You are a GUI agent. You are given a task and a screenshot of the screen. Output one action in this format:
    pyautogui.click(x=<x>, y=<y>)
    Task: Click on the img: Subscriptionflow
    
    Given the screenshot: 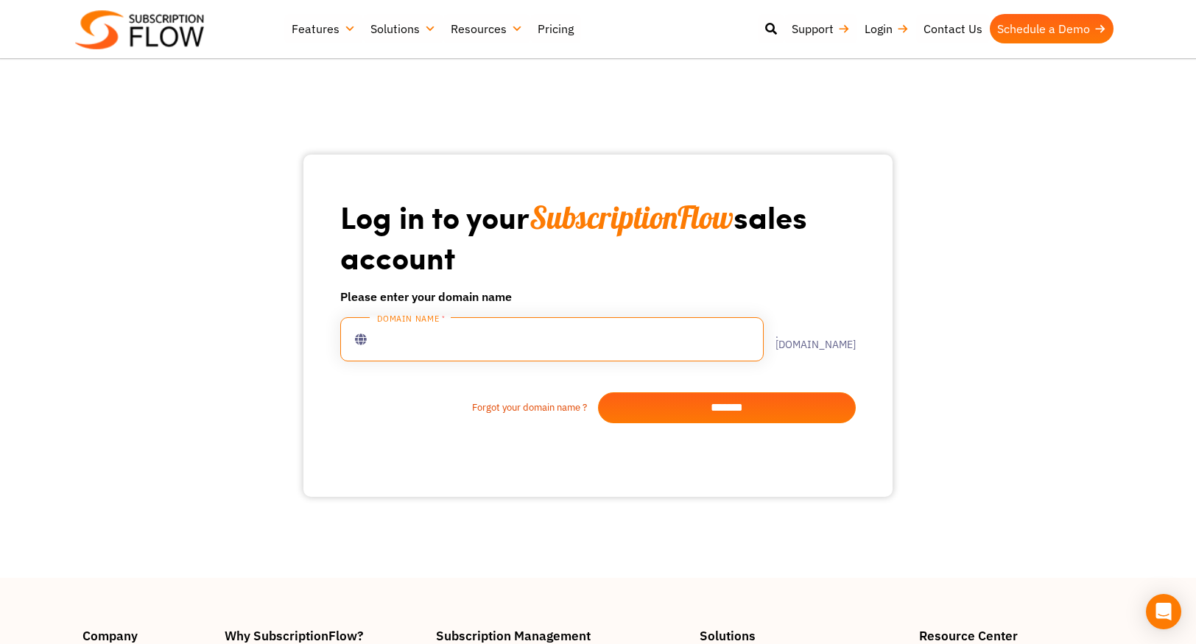 What is the action you would take?
    pyautogui.click(x=139, y=29)
    